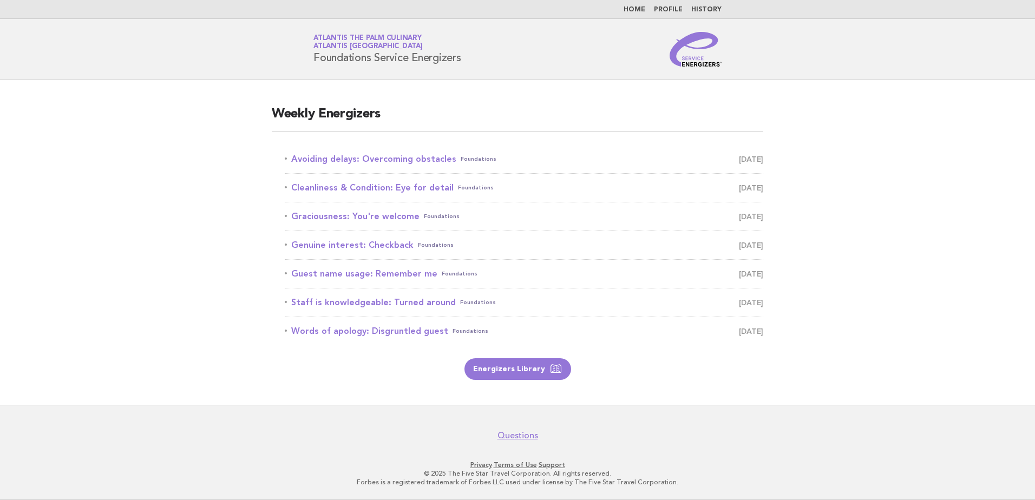 The image size is (1035, 500). I want to click on a: Home, so click(635, 10).